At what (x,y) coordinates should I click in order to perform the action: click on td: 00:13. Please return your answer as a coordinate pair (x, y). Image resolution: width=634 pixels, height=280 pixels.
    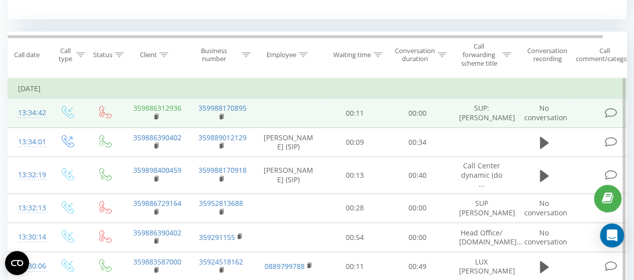
    Looking at the image, I should click on (355, 176).